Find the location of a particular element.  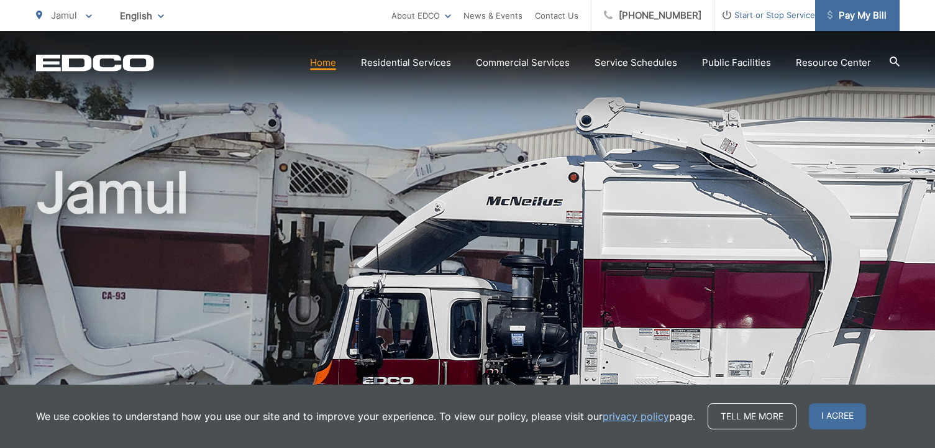

a: Public Facilities is located at coordinates (736, 63).